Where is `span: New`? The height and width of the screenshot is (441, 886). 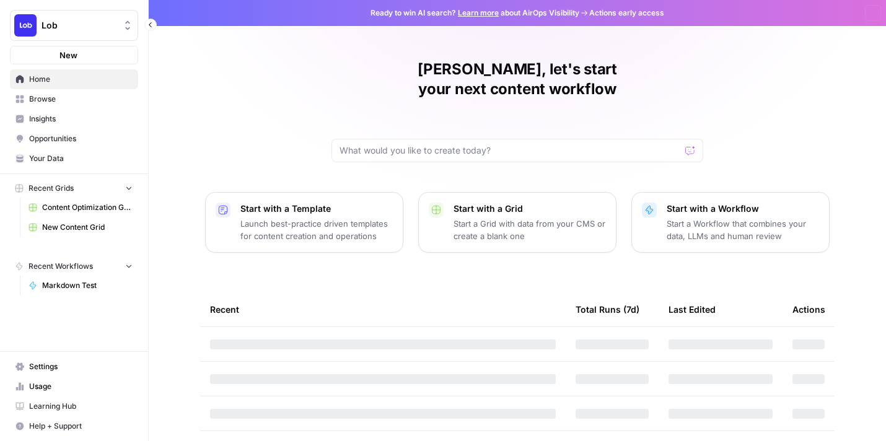 span: New is located at coordinates (68, 55).